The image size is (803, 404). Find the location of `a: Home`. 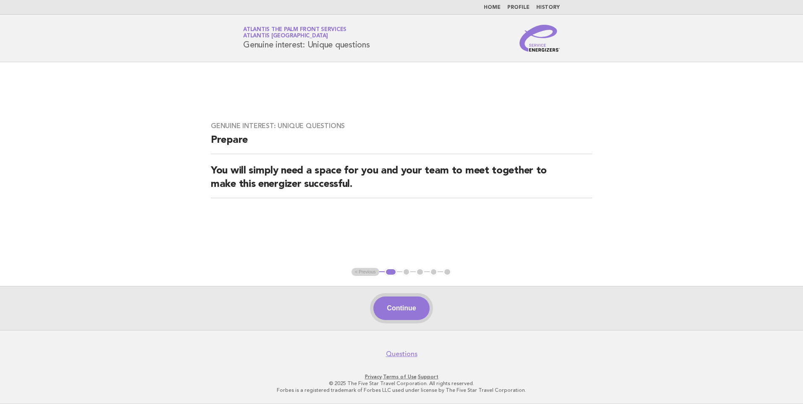

a: Home is located at coordinates (492, 8).